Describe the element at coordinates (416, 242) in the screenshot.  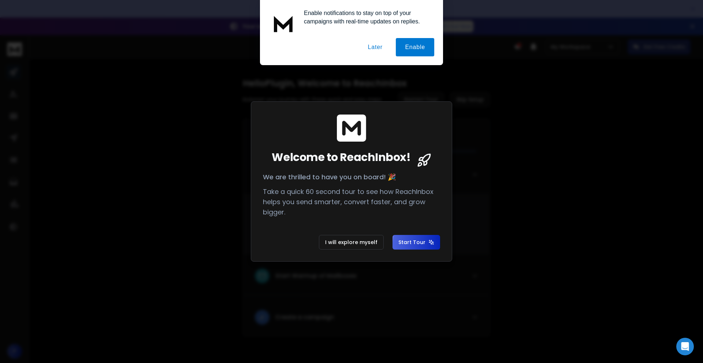
I see `button: Start Tour` at that location.